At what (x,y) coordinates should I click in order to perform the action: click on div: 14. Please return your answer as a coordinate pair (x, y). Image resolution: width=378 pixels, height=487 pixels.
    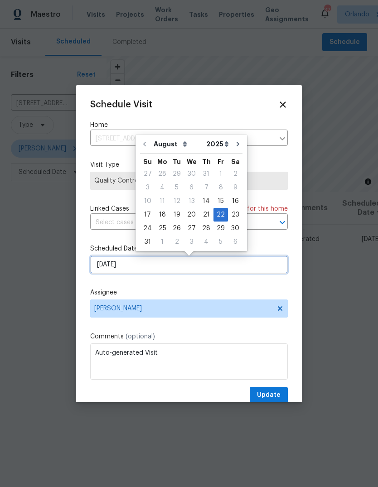
    Looking at the image, I should click on (206, 201).